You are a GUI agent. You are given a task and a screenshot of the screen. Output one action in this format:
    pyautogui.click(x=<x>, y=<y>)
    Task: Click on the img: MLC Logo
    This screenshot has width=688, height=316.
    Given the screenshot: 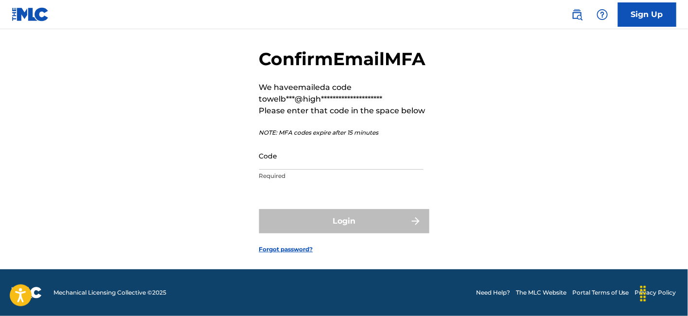 What is the action you would take?
    pyautogui.click(x=30, y=14)
    